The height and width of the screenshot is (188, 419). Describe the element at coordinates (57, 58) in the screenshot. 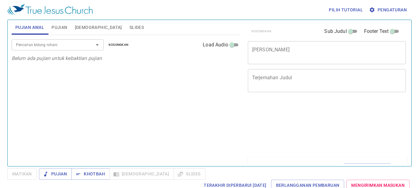

I see `i: Belum ada pujian untuk kebaktian pujian` at that location.